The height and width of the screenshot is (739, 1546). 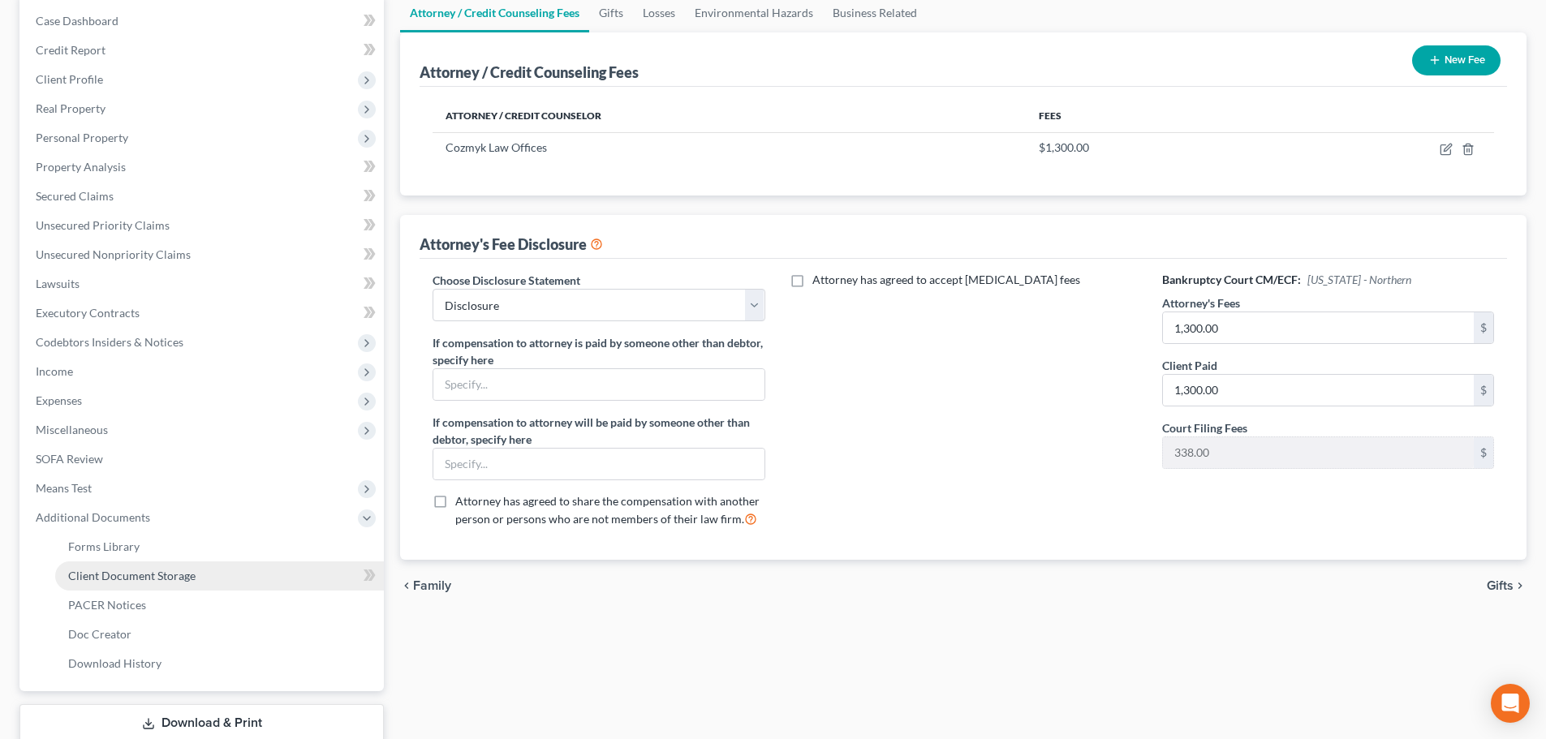 What do you see at coordinates (425, 586) in the screenshot?
I see `button: chevron_left Family` at bounding box center [425, 586].